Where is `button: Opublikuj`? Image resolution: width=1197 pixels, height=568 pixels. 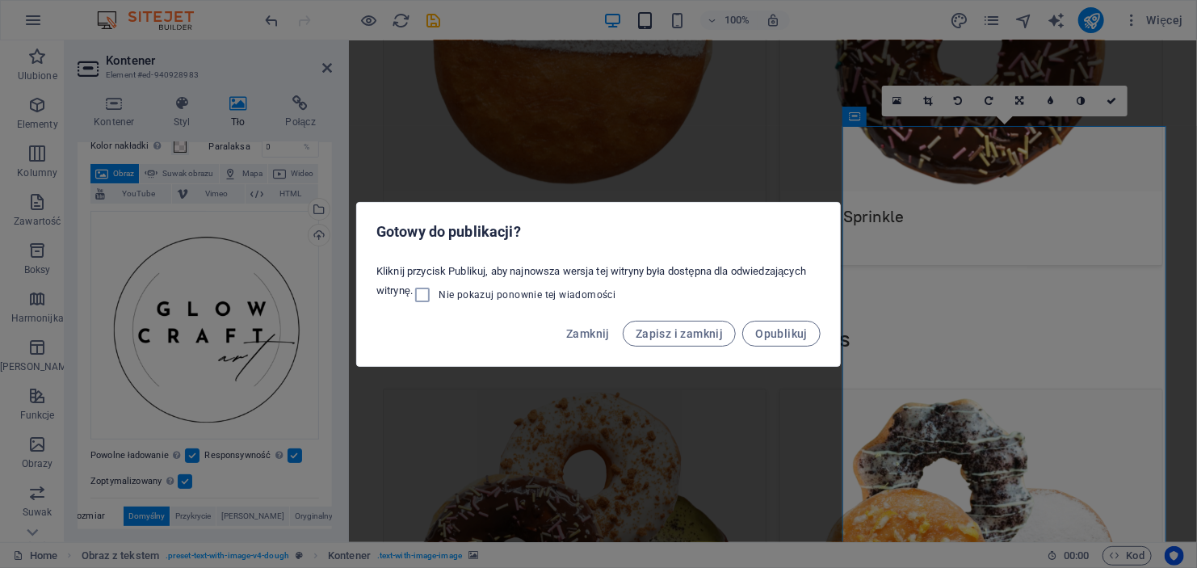 button: Opublikuj is located at coordinates (781, 334).